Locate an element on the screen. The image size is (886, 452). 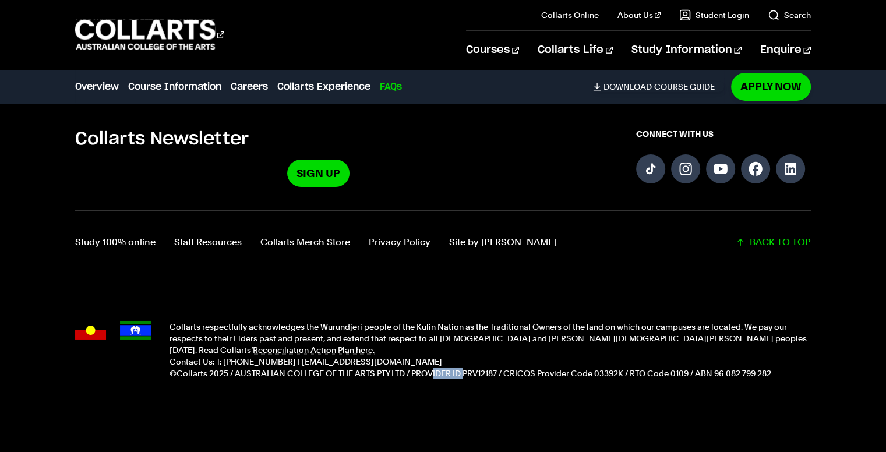
a: Collarts Life is located at coordinates (575, 50).